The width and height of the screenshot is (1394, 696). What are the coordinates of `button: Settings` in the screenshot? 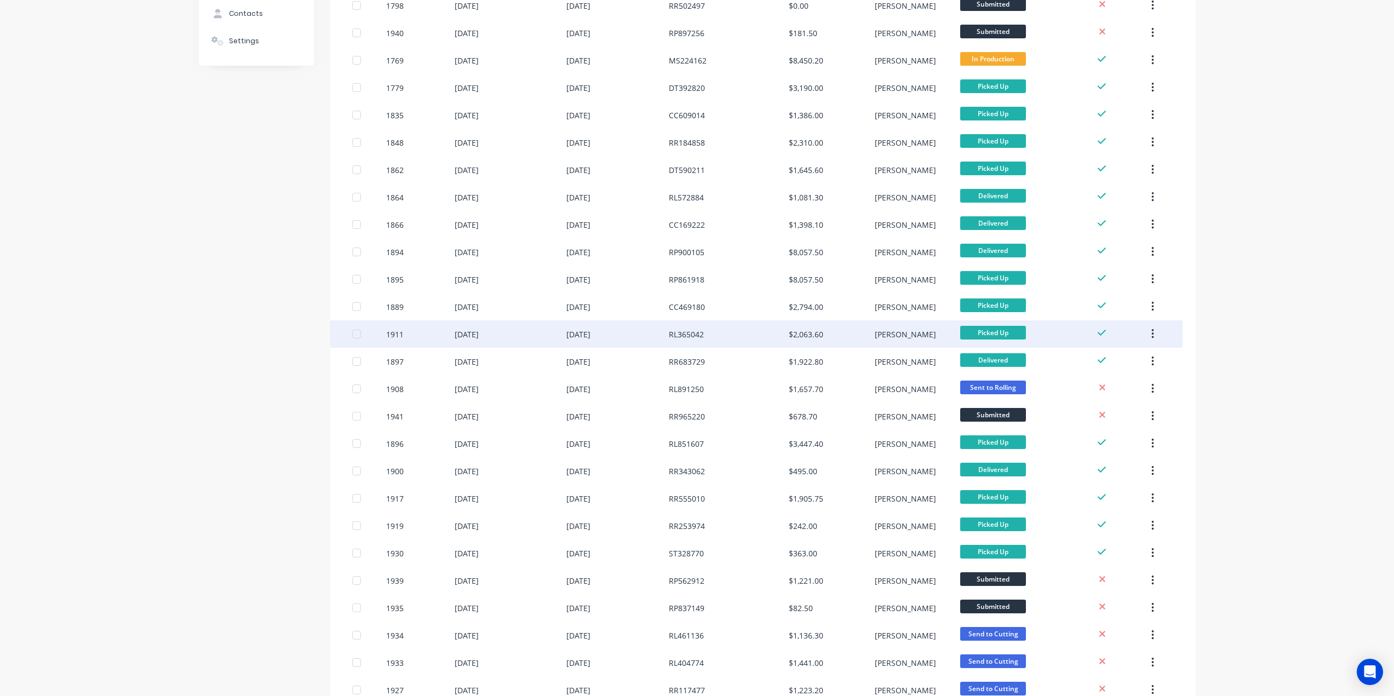 It's located at (256, 41).